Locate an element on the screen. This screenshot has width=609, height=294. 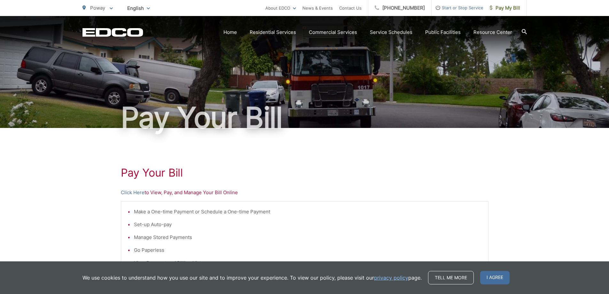
span: I agree is located at coordinates (495, 277).